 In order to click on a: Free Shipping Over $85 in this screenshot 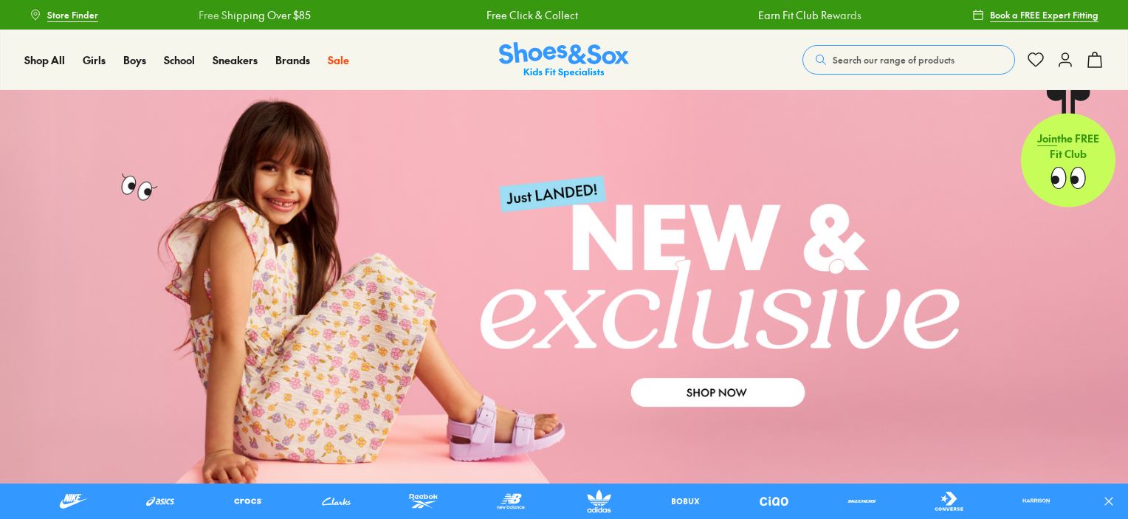, I will do `click(254, 15)`.